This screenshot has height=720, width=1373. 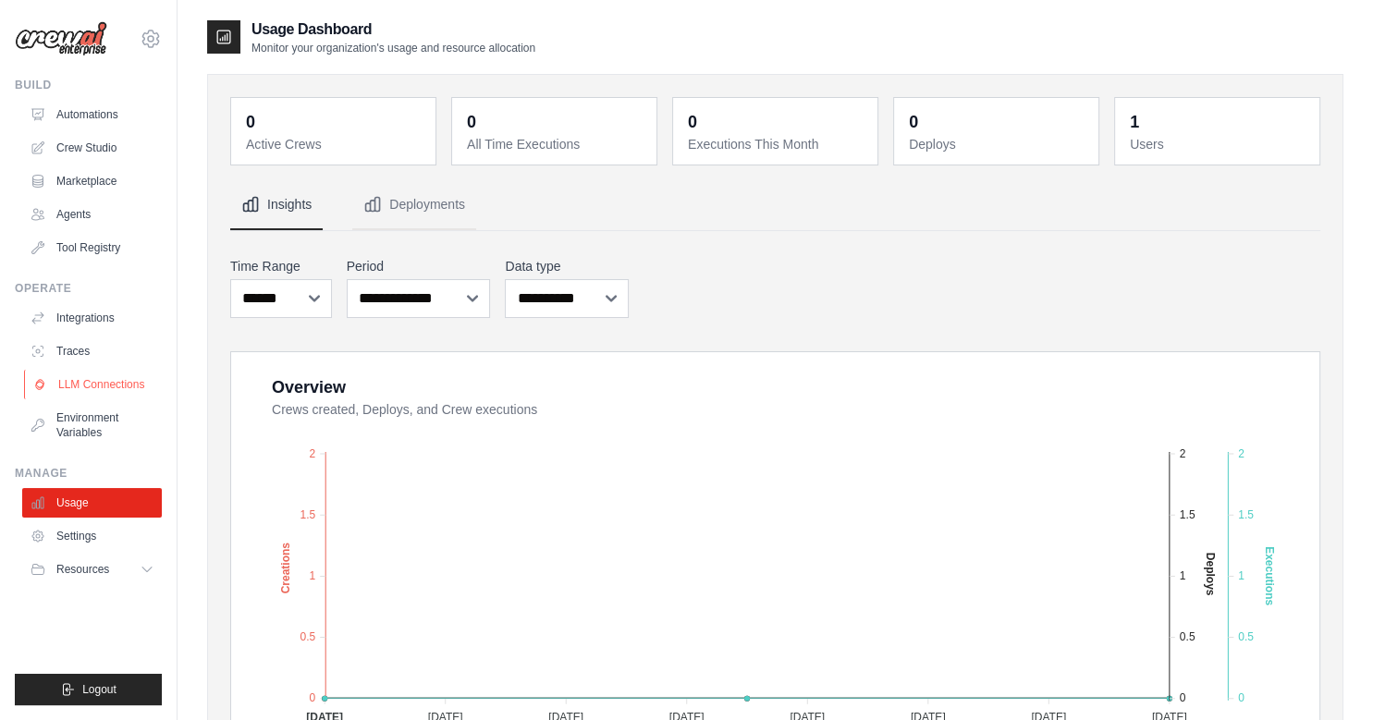 I want to click on label: Data type, so click(x=567, y=266).